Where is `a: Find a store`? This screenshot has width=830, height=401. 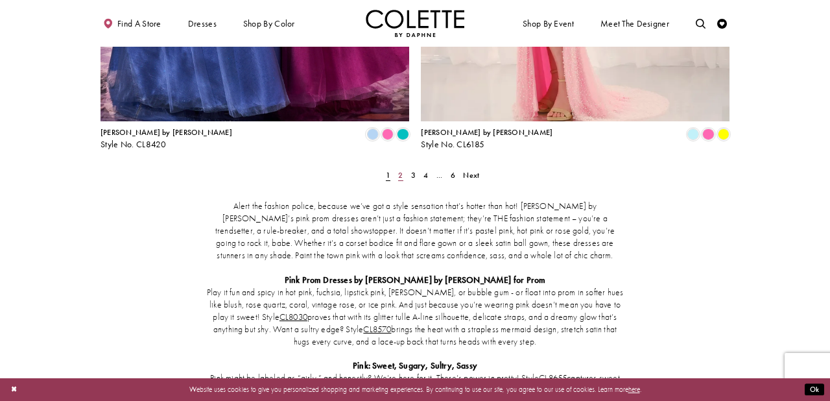
a: Find a store is located at coordinates (132, 23).